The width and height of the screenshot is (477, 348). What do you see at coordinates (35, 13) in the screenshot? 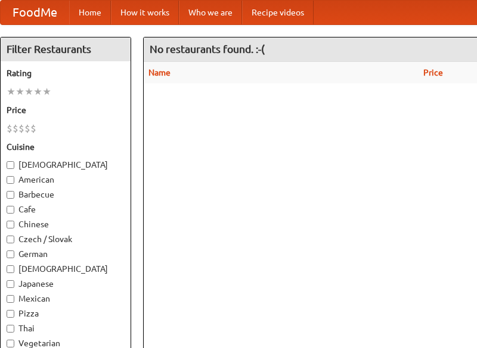
I see `a: FoodMe` at bounding box center [35, 13].